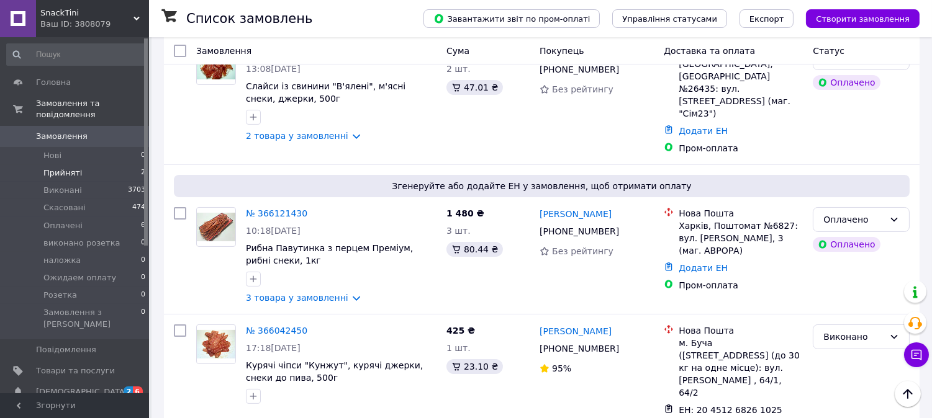  I want to click on h1: Список замовлень, so click(249, 19).